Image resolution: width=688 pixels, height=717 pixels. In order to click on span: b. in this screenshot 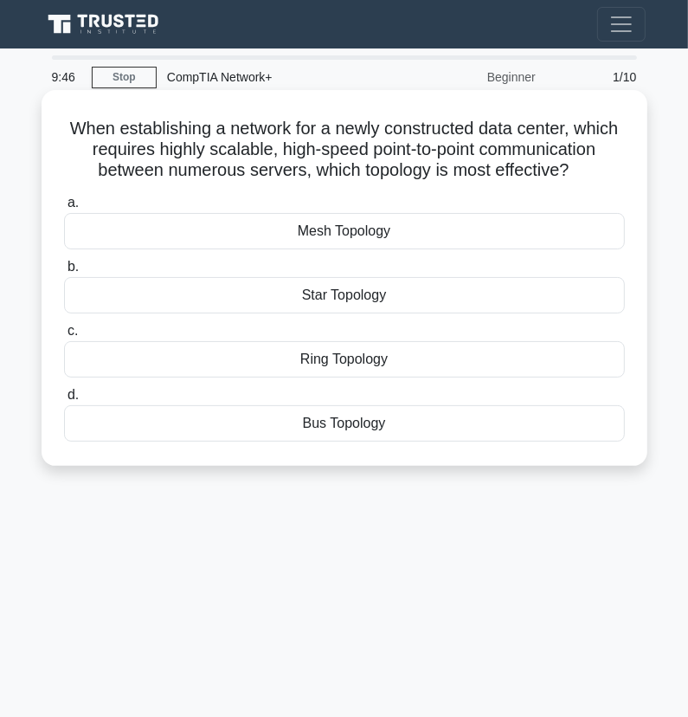, I will do `click(73, 266)`.